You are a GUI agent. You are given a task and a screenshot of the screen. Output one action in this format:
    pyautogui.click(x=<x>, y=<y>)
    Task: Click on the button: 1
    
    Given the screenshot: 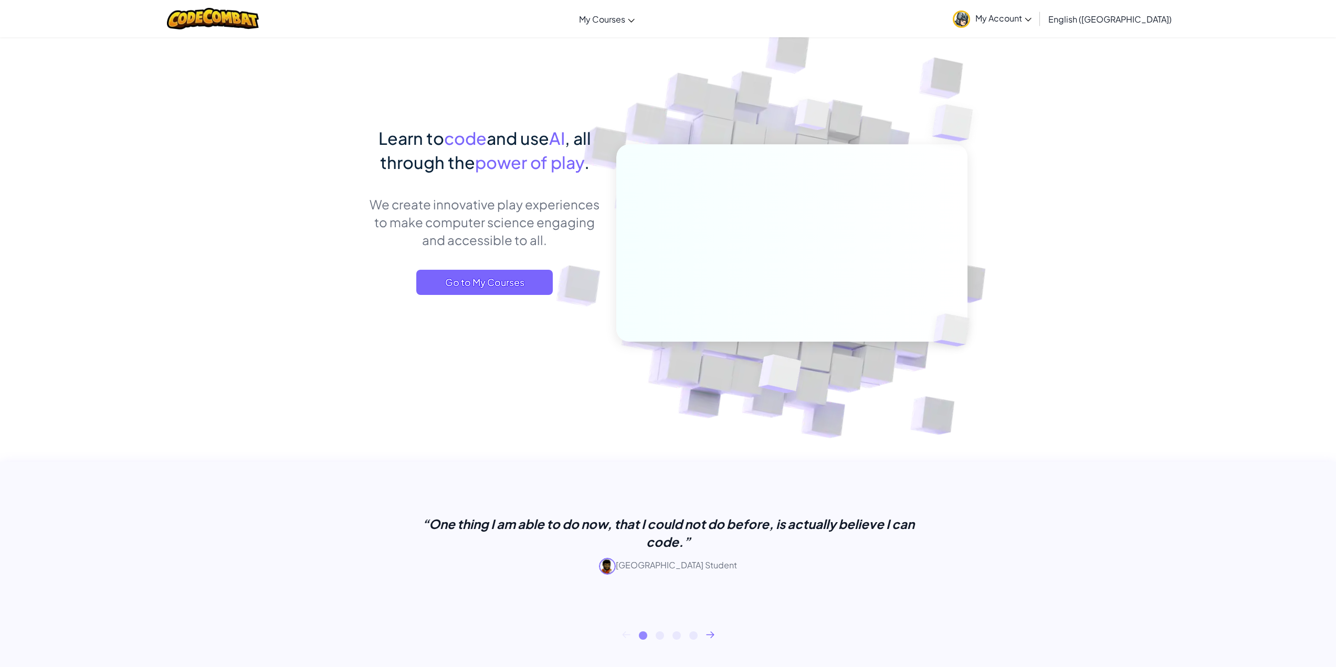 What is the action you would take?
    pyautogui.click(x=643, y=636)
    